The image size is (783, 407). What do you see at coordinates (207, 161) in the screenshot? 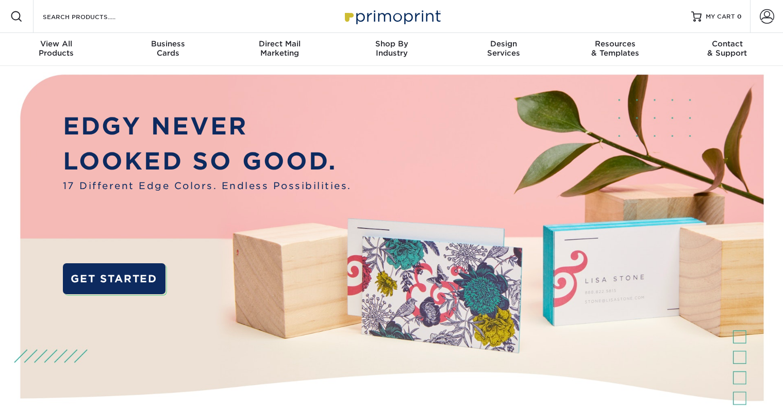
I see `p: LOOKED SO GOOD.` at bounding box center [207, 161].